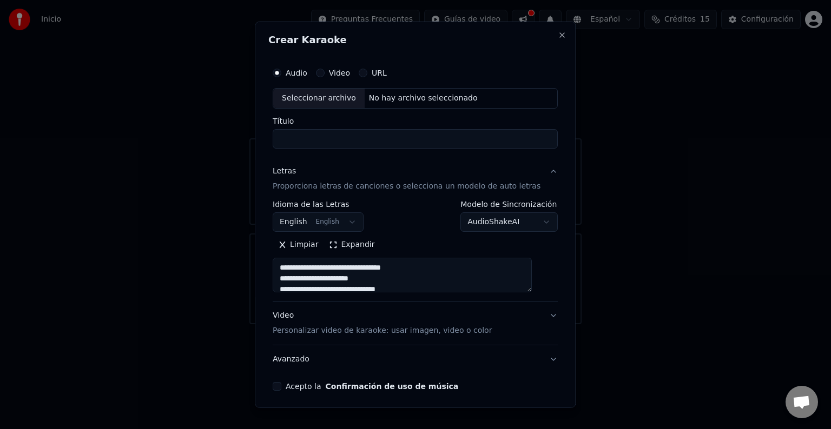 The width and height of the screenshot is (831, 429). What do you see at coordinates (379, 73) in the screenshot?
I see `label: URL` at bounding box center [379, 73].